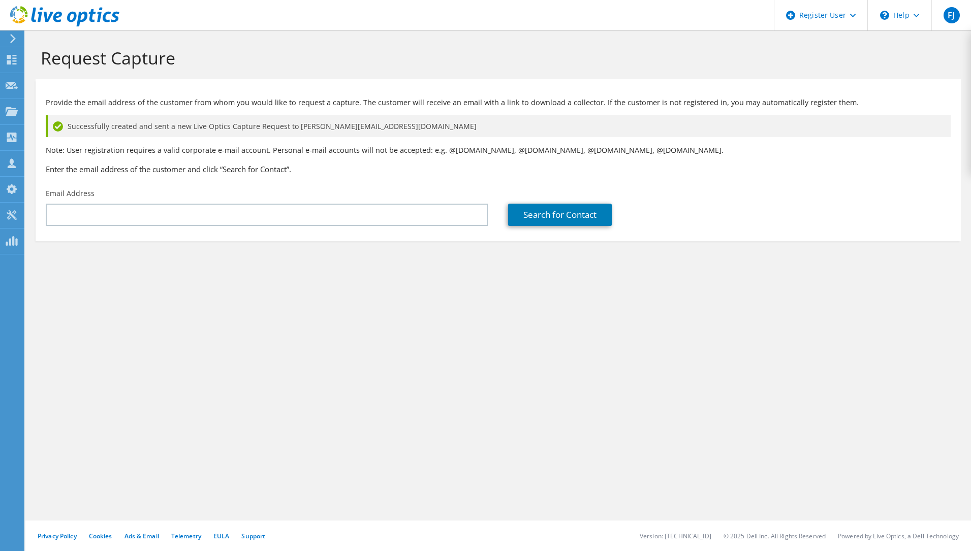 The image size is (971, 551). I want to click on a: Telemetry, so click(186, 536).